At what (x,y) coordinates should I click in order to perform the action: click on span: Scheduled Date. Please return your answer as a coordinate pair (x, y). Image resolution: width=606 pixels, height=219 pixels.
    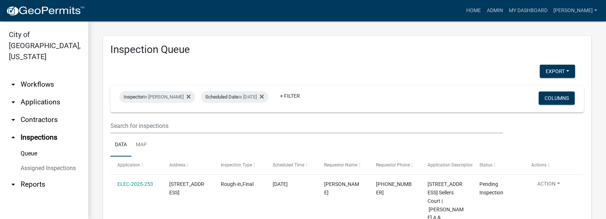
    Looking at the image, I should click on (222, 97).